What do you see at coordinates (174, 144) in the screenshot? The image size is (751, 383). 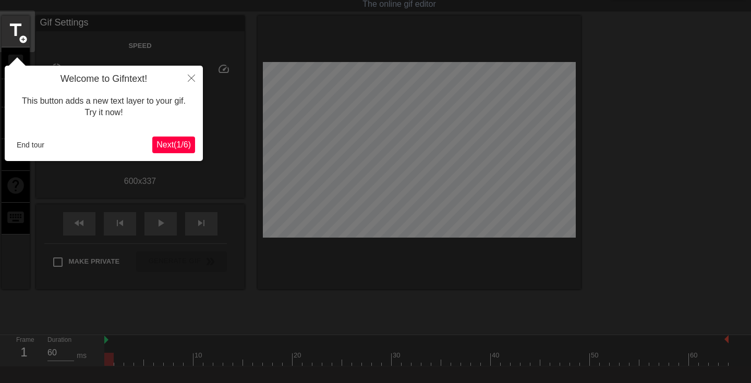 I see `span: Next ( 1 / 6 )` at bounding box center [174, 144].